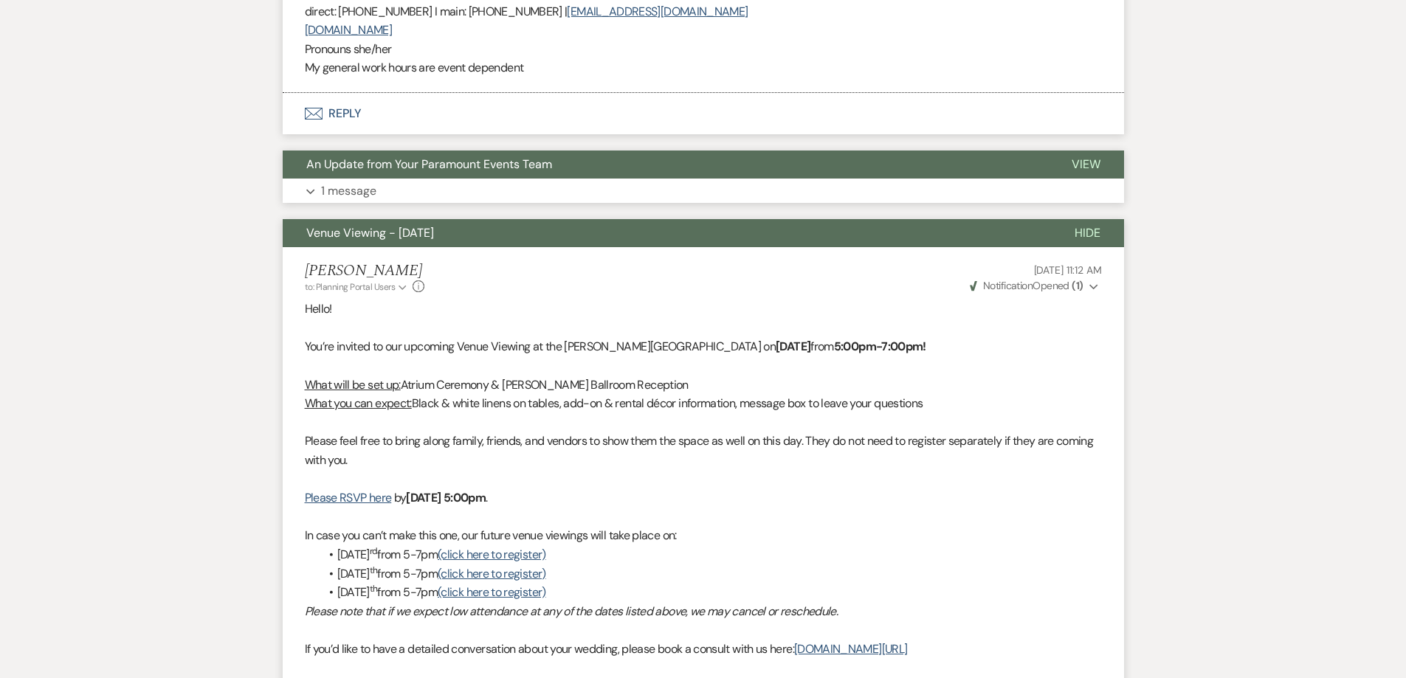  What do you see at coordinates (373, 551) in the screenshot?
I see `sup: rd` at bounding box center [373, 551].